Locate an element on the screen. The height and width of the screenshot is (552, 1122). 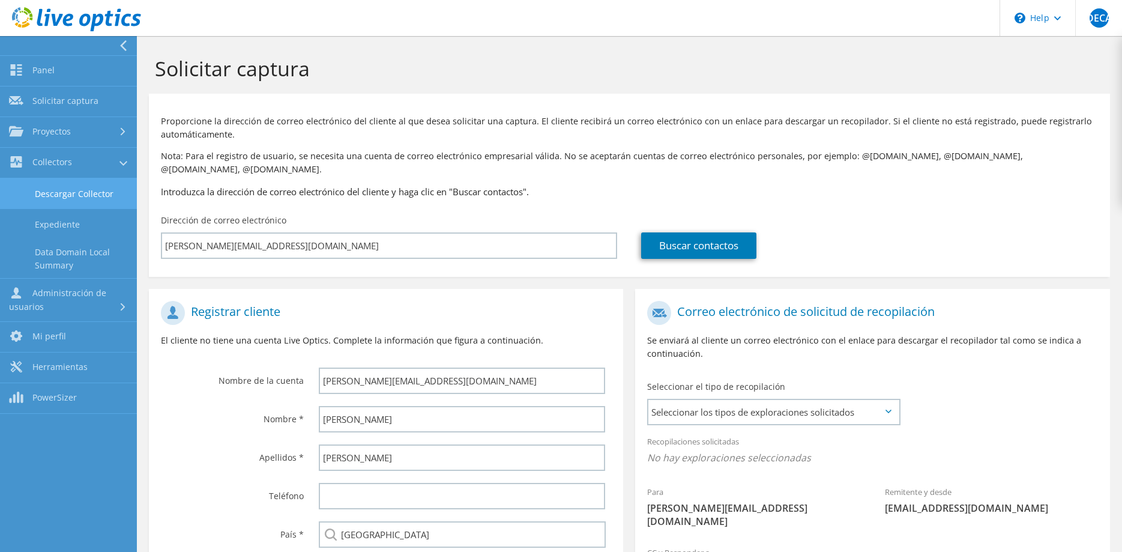
span: No hay exploraciones seleccionadas is located at coordinates (873, 458).